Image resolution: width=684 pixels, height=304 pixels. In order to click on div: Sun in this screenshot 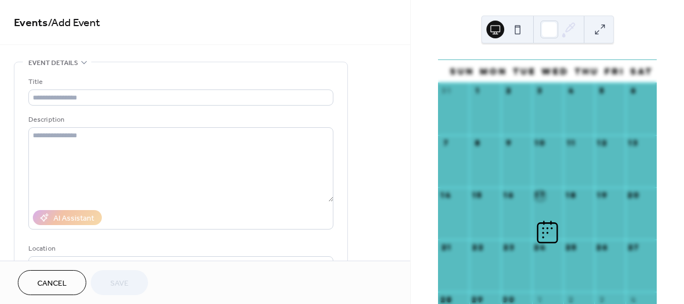, I will do `click(462, 71)`.